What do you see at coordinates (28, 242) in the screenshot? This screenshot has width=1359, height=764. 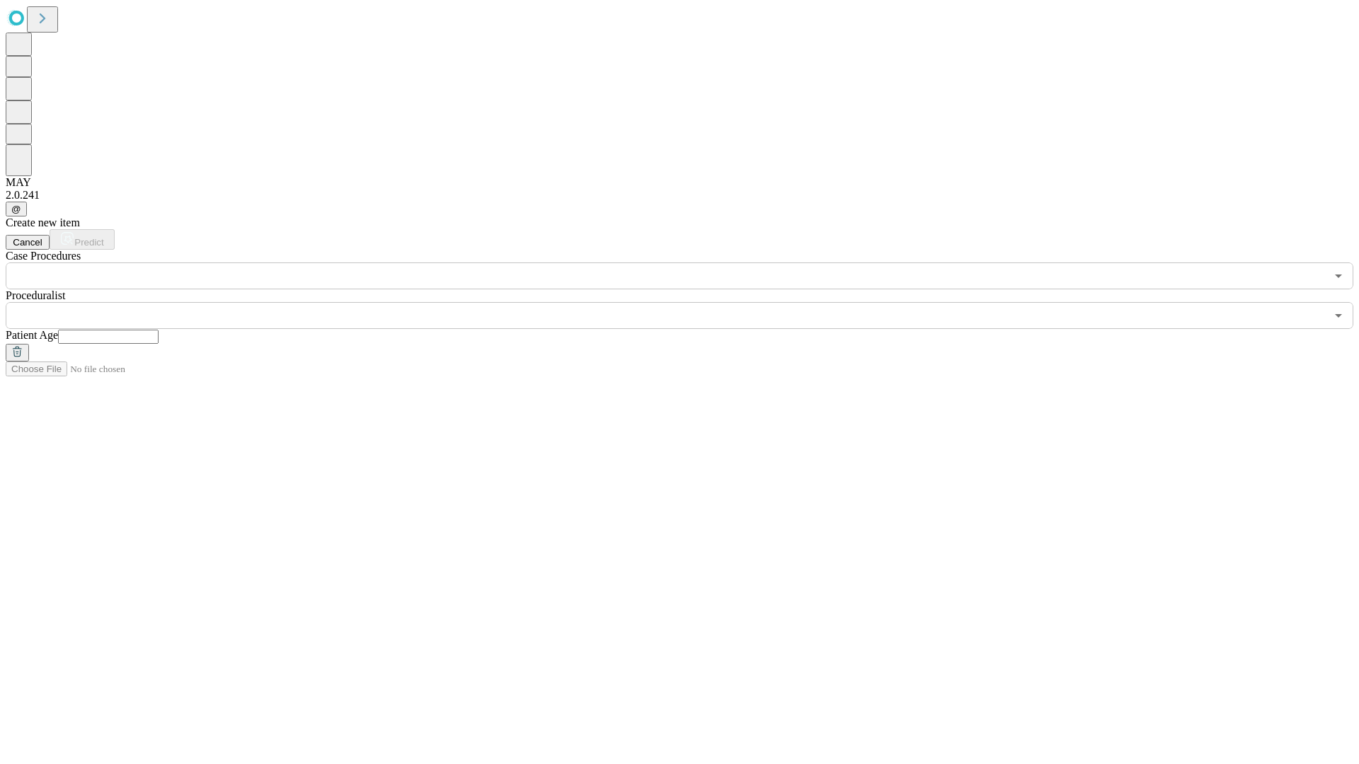 I see `button: Cancel` at bounding box center [28, 242].